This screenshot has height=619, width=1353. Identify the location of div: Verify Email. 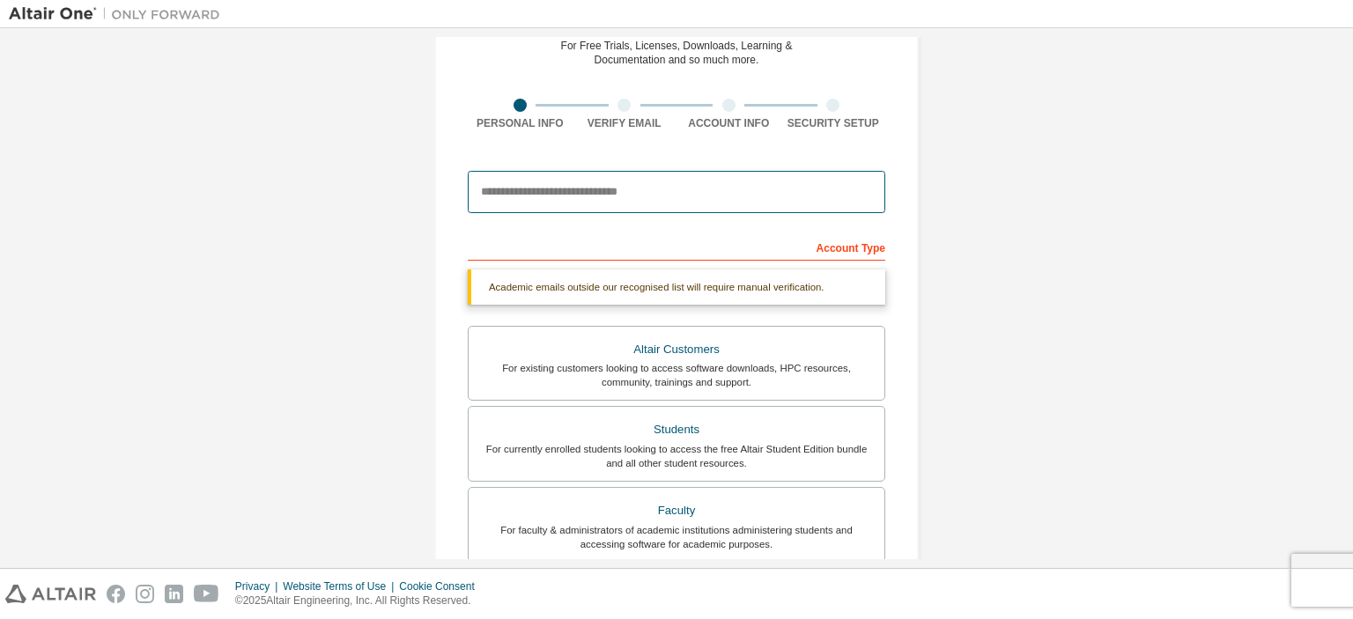
(625, 123).